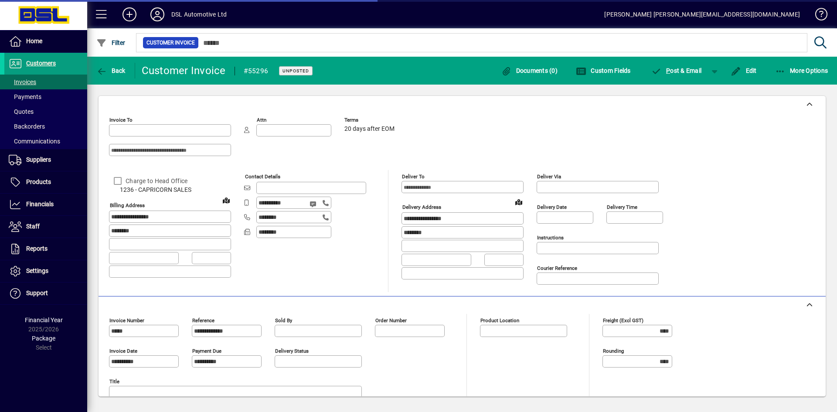  Describe the element at coordinates (46, 204) in the screenshot. I see `a: Financials` at that location.